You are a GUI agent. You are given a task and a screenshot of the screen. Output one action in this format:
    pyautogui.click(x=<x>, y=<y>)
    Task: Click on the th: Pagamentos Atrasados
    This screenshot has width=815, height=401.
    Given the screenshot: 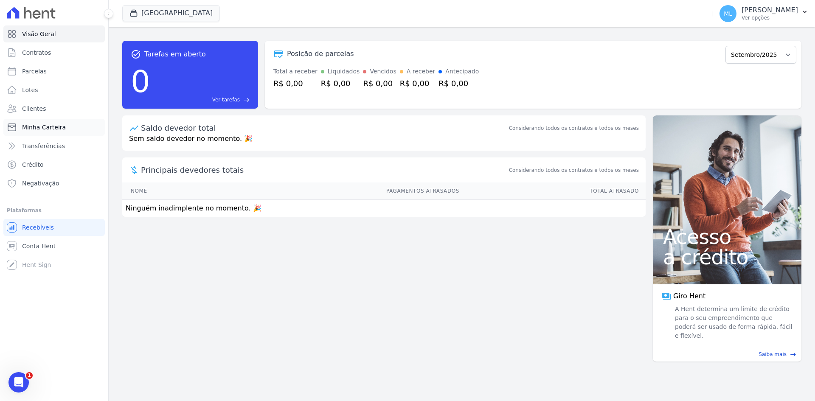 What is the action you would take?
    pyautogui.click(x=338, y=191)
    